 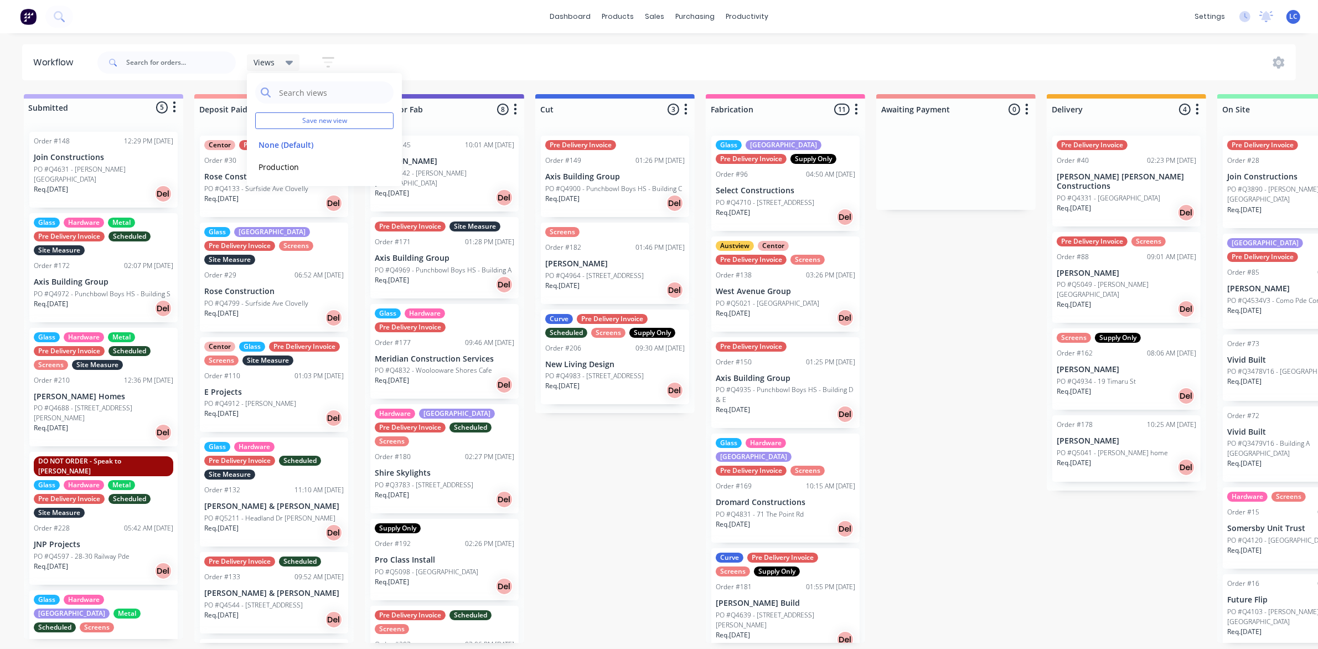 What do you see at coordinates (445, 560) in the screenshot?
I see `p: Pro Class Install` at bounding box center [445, 560].